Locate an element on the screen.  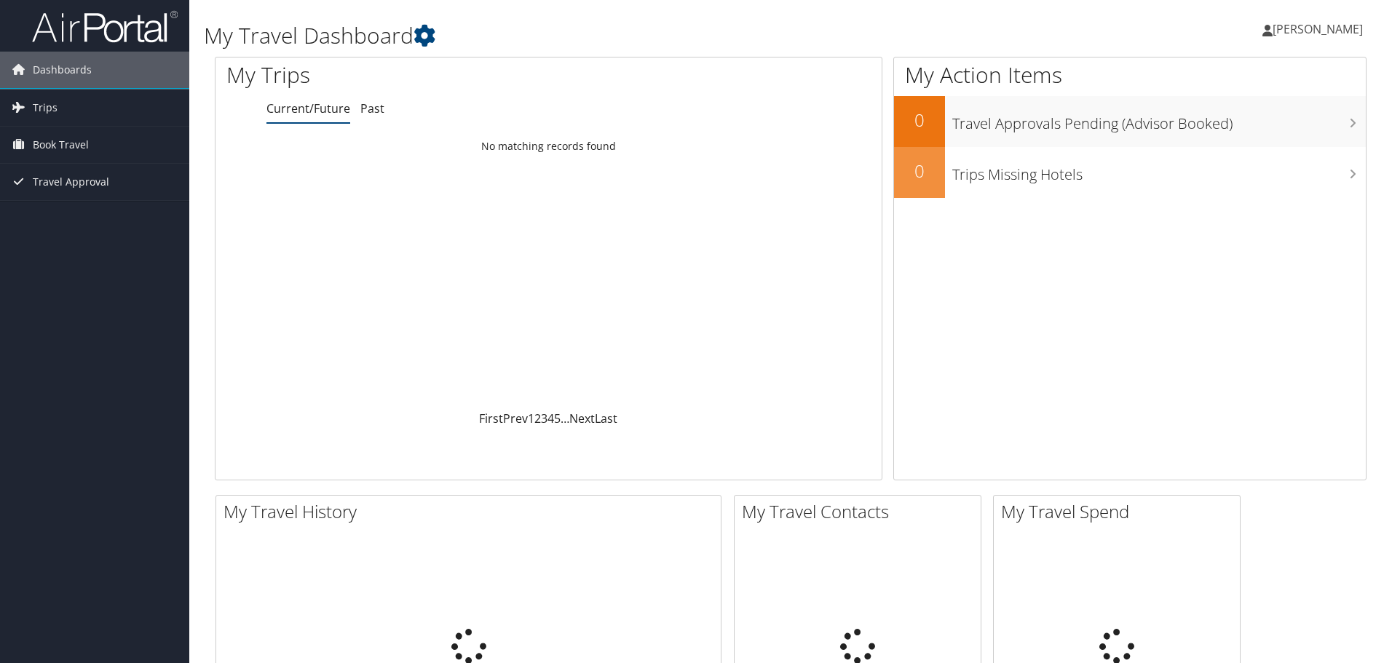
h3: Trips Missing Hotels is located at coordinates (1159, 171).